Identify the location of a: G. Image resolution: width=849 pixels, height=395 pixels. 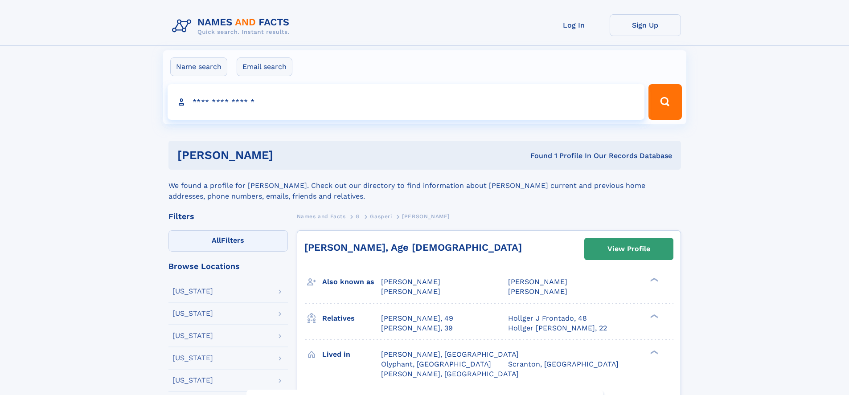
(358, 216).